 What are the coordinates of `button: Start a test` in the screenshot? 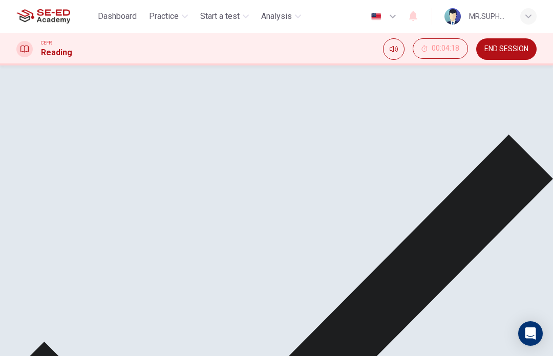 It's located at (224, 16).